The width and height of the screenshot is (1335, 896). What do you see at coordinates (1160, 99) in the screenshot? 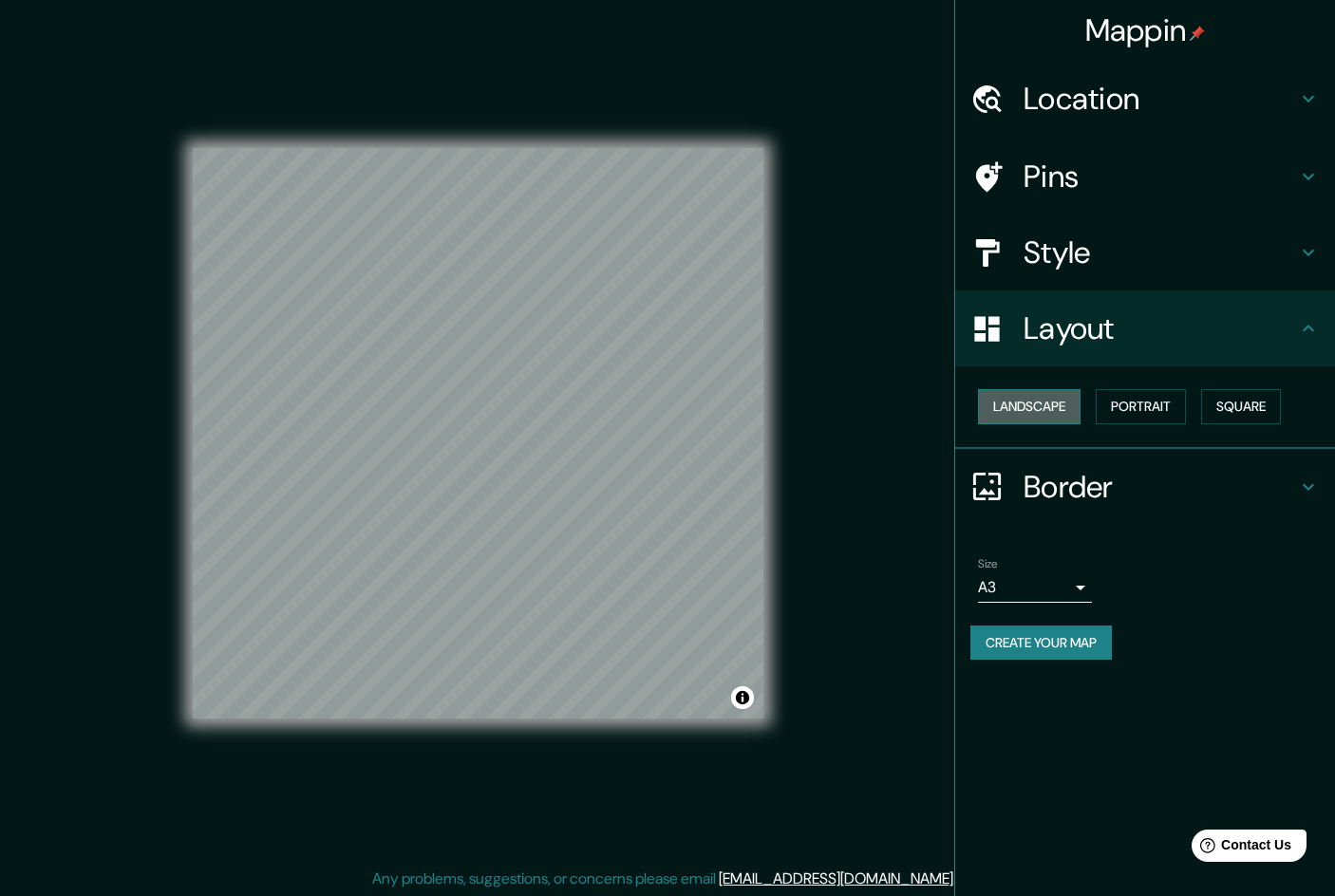
I see `h4: Location` at bounding box center [1160, 99].